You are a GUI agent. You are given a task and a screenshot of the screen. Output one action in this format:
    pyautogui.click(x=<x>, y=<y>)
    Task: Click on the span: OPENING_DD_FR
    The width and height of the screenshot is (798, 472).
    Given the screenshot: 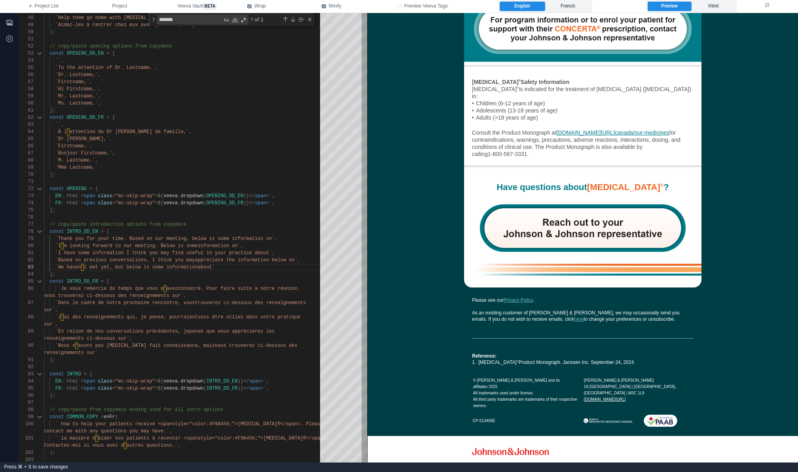 What is the action you would take?
    pyautogui.click(x=225, y=203)
    